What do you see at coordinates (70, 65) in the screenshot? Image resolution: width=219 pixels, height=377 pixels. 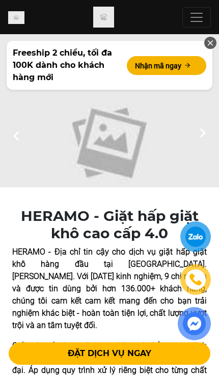 I see `span: Freeship 2 chiều, tối đa 100K dành cho khách hàng mới` at bounding box center [70, 65].